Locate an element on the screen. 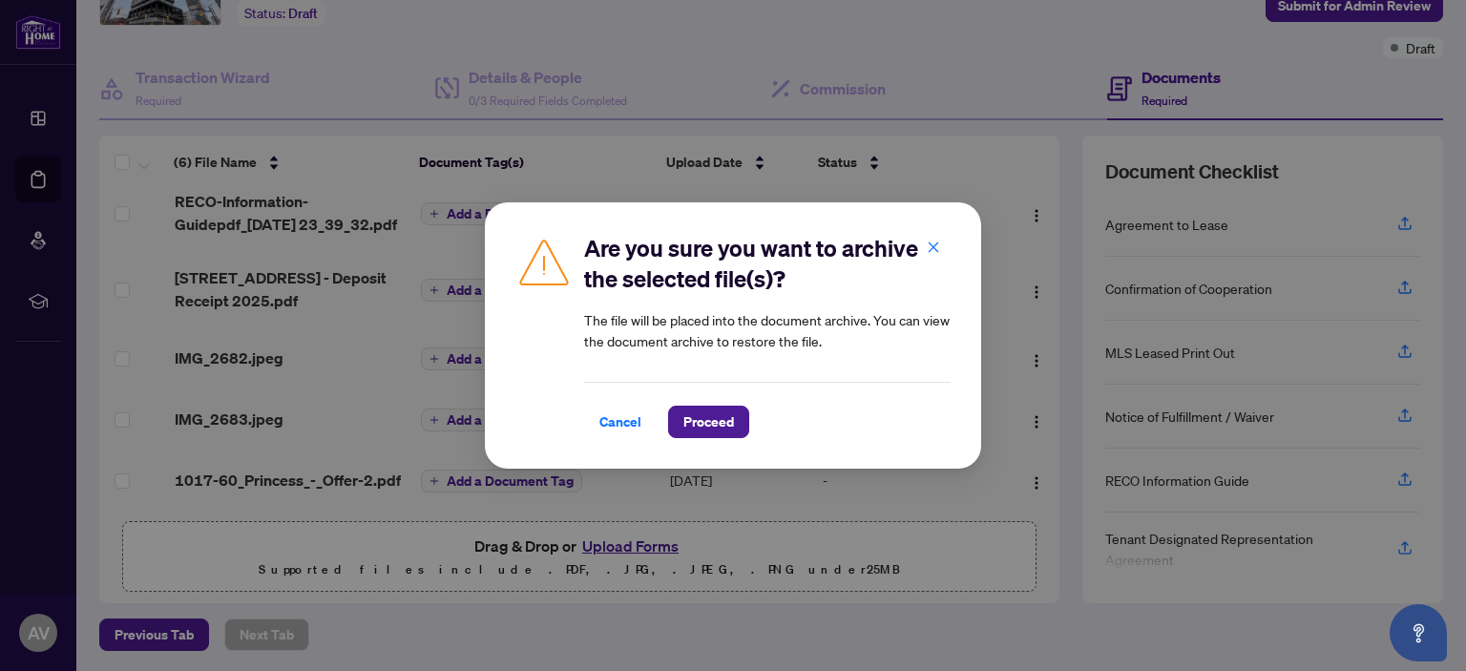 This screenshot has width=1466, height=671. span: close is located at coordinates (933, 247).